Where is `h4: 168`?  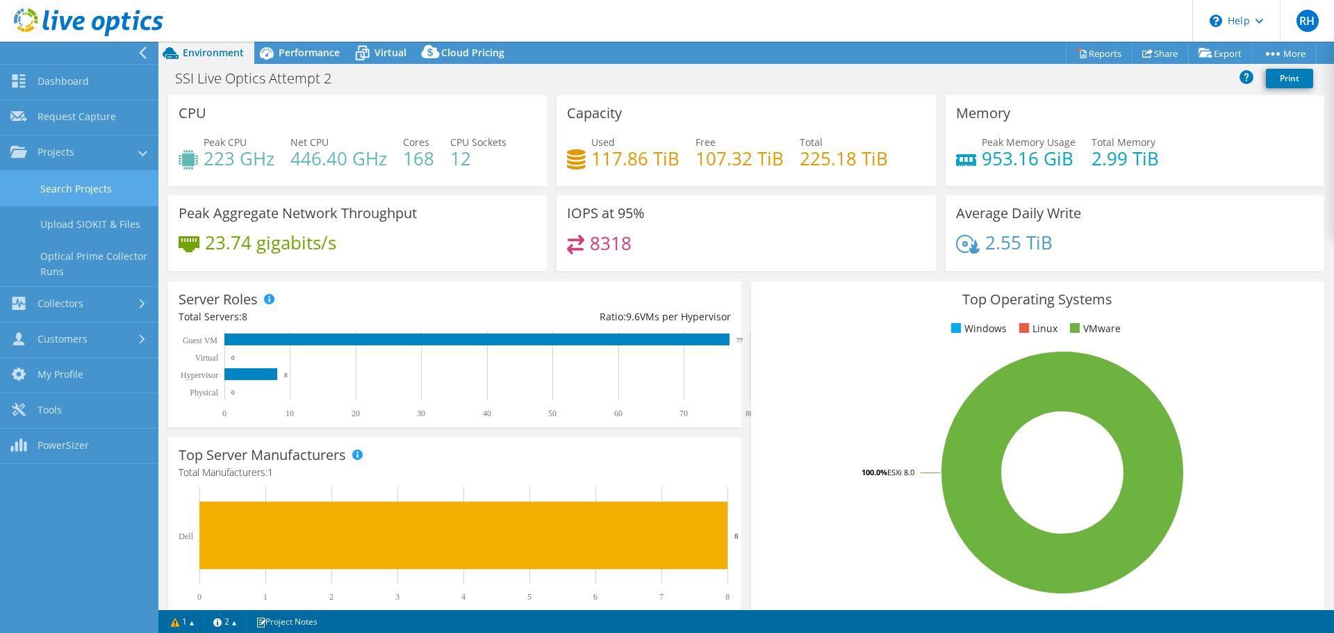 h4: 168 is located at coordinates (418, 158).